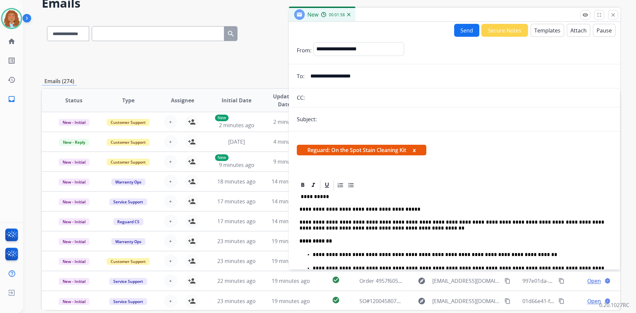  What do you see at coordinates (351, 185) in the screenshot?
I see `div: Bullet List` at bounding box center [351, 185].